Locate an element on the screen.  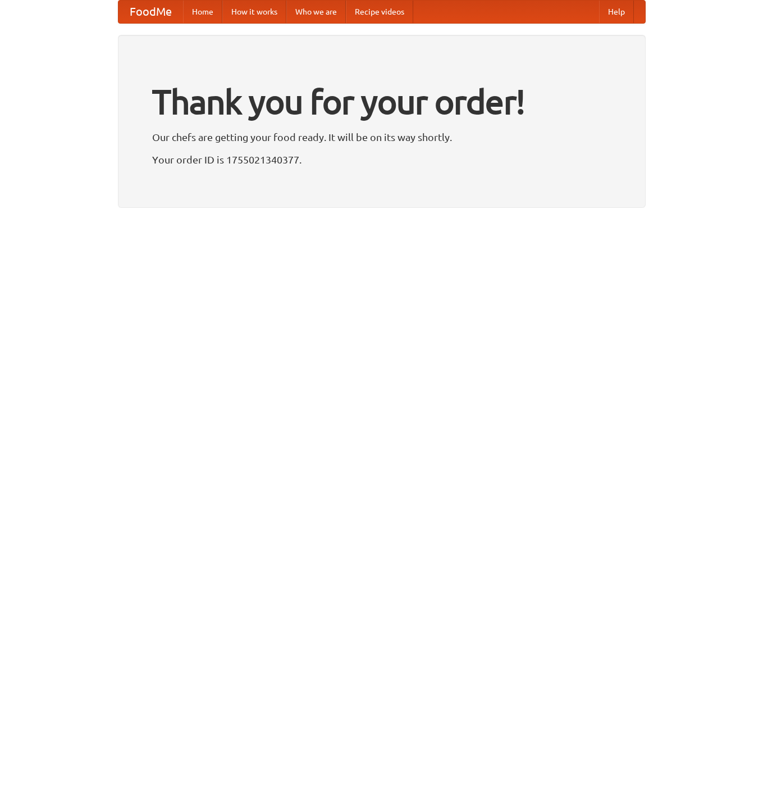
a: Help is located at coordinates (617, 12).